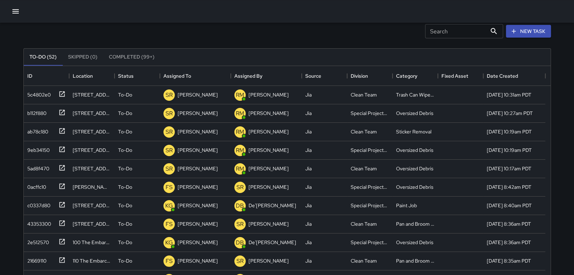  I want to click on div: 43353300, so click(38, 222).